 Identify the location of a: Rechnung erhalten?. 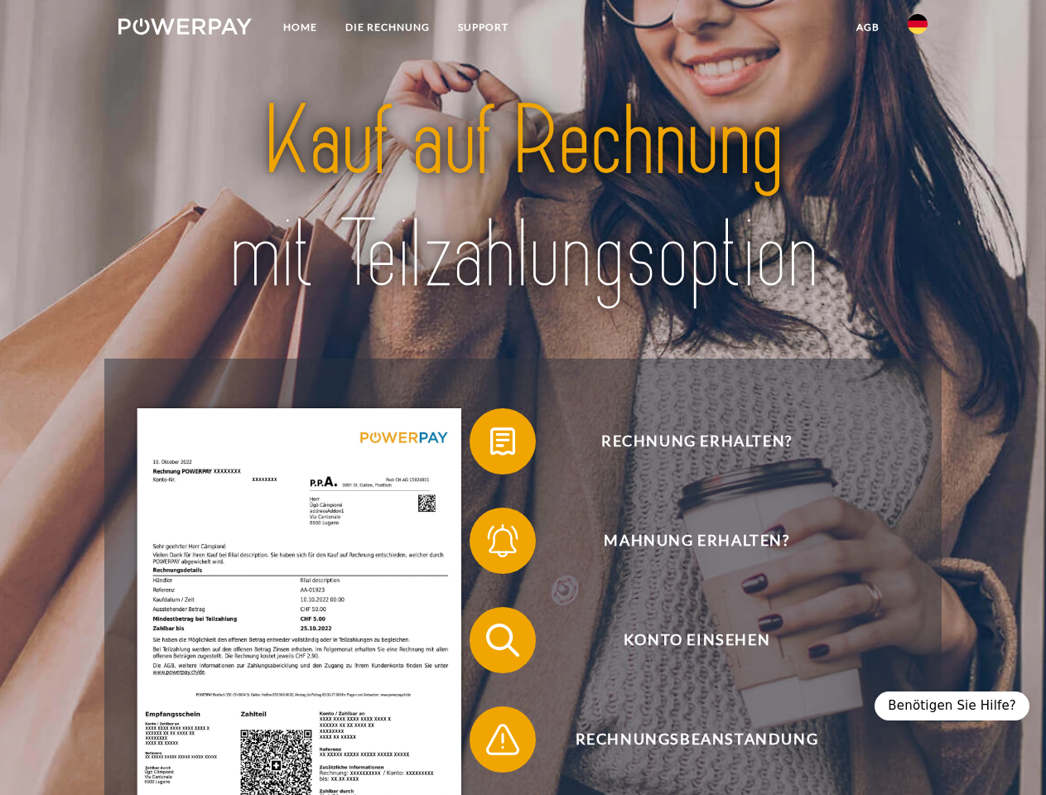
(685, 441).